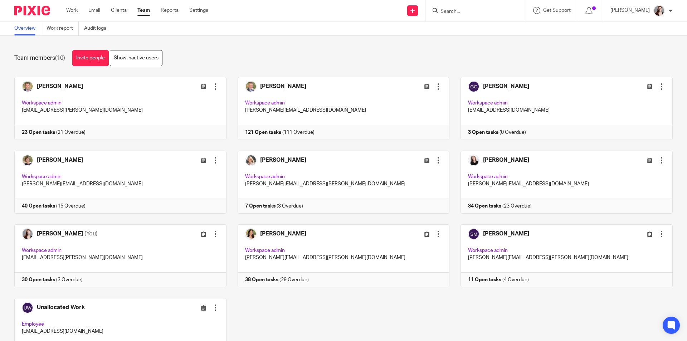 Image resolution: width=687 pixels, height=341 pixels. Describe the element at coordinates (170, 10) in the screenshot. I see `a: Reports` at that location.